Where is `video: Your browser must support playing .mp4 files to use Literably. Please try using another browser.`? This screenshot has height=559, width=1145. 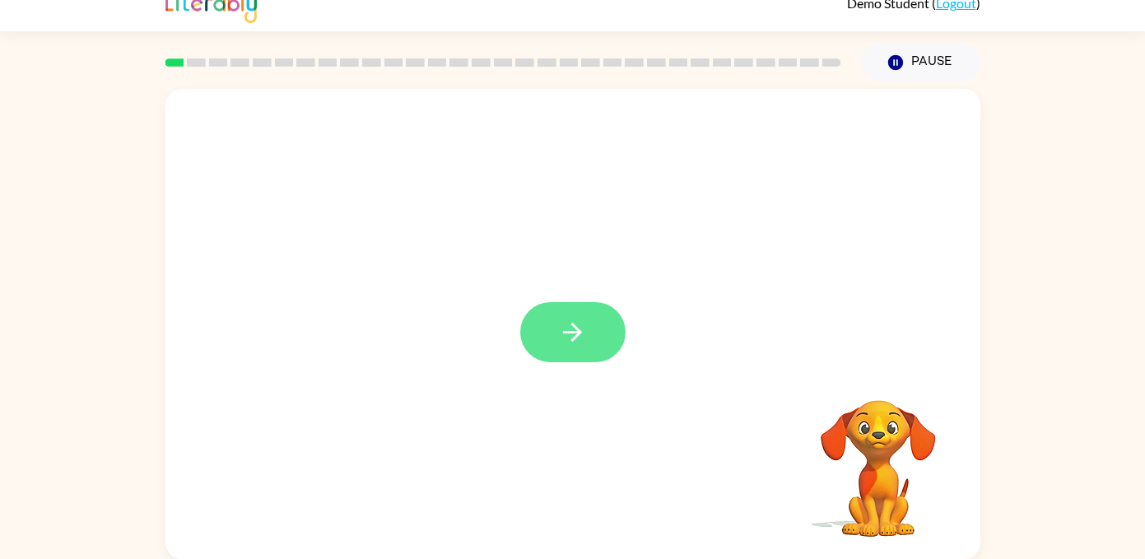
video: Your browser must support playing .mp4 files to use Literably. Please try using another browser. is located at coordinates (879, 457).